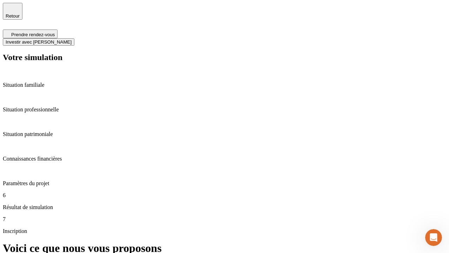 The image size is (449, 253). I want to click on button: Retour, so click(13, 11).